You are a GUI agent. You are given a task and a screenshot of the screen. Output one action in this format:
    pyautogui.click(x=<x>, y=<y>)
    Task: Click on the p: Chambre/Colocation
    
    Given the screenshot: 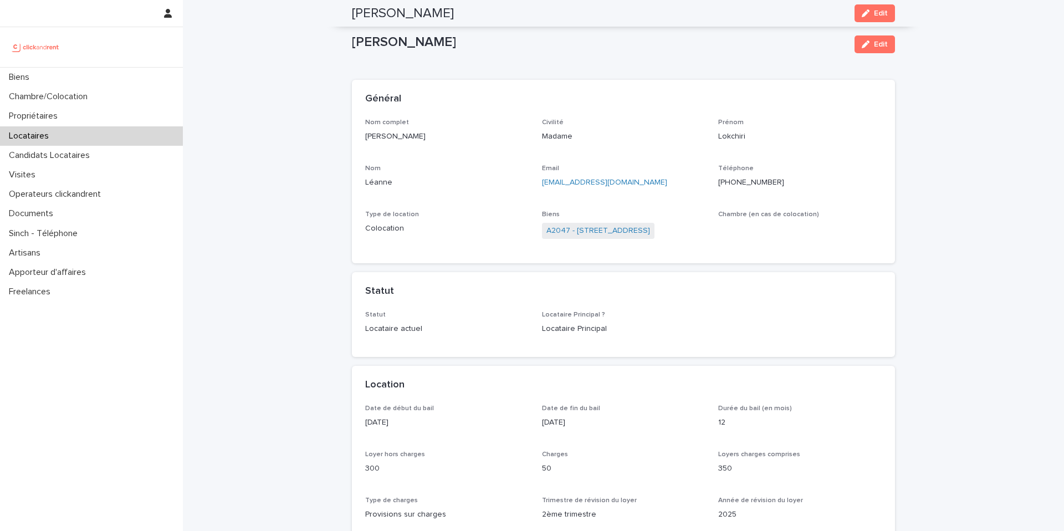 What is the action you would take?
    pyautogui.click(x=50, y=96)
    